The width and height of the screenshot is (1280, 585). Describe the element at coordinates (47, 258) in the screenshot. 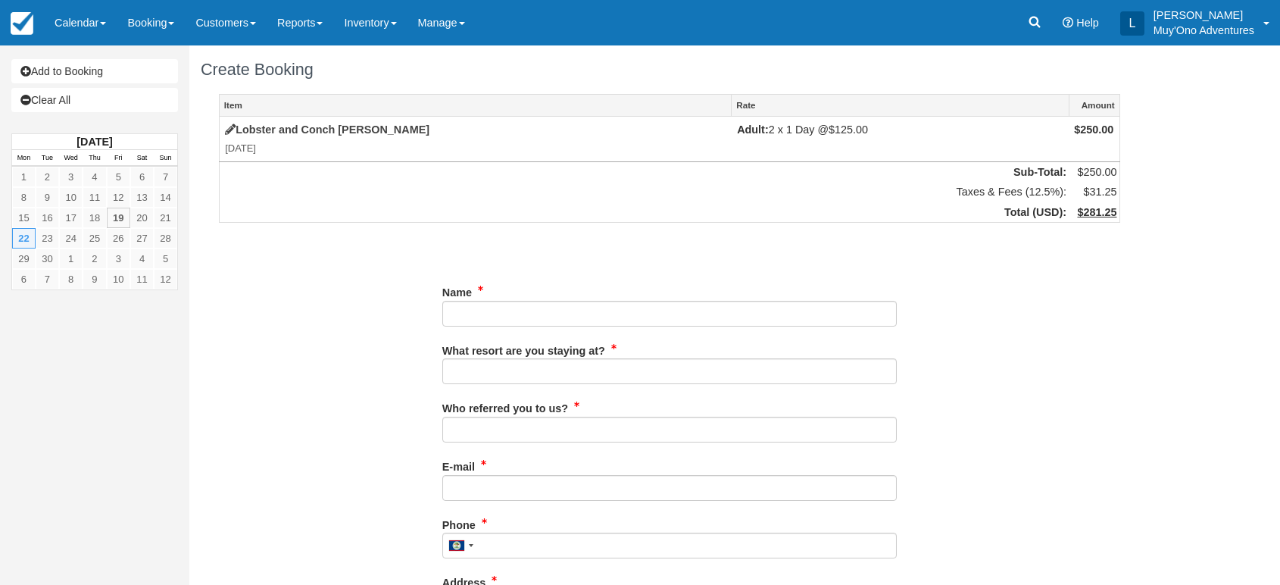

I see `a: 30` at that location.